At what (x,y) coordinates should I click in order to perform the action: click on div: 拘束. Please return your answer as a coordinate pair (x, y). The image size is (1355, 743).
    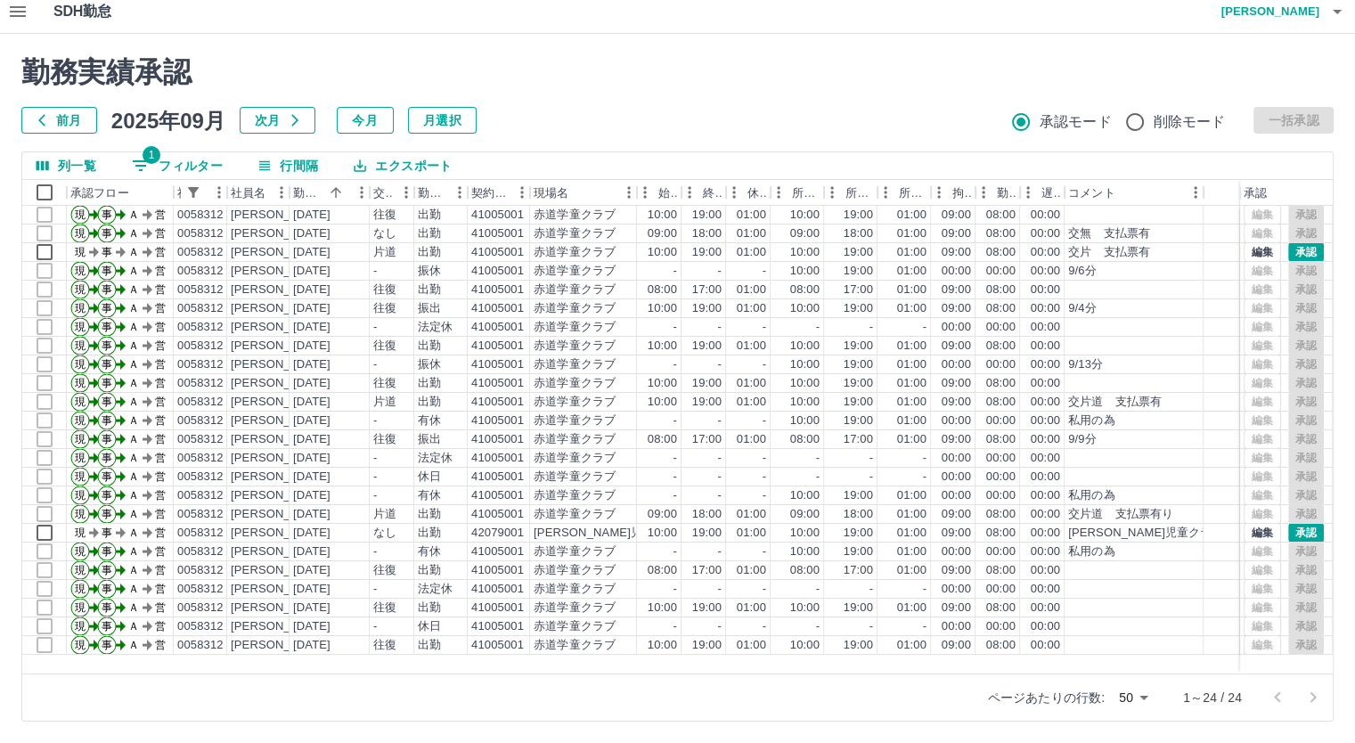
    Looking at the image, I should click on (962, 192).